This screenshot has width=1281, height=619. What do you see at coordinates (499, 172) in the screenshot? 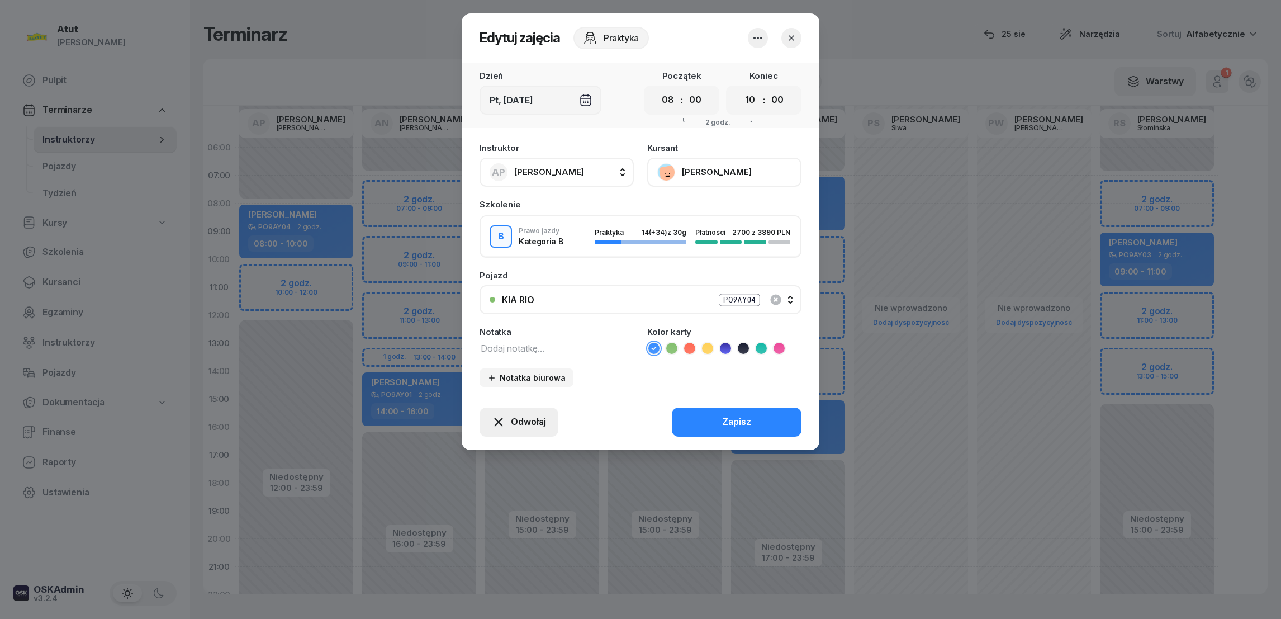
I see `span: AP` at bounding box center [499, 172].